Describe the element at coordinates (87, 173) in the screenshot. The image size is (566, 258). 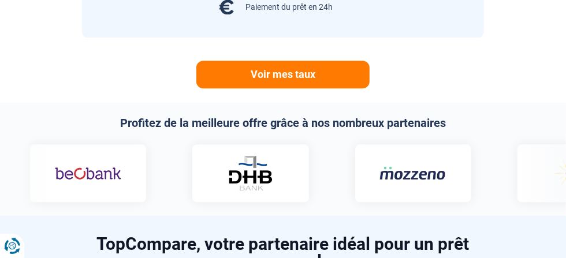
I see `img: Beobank` at that location.